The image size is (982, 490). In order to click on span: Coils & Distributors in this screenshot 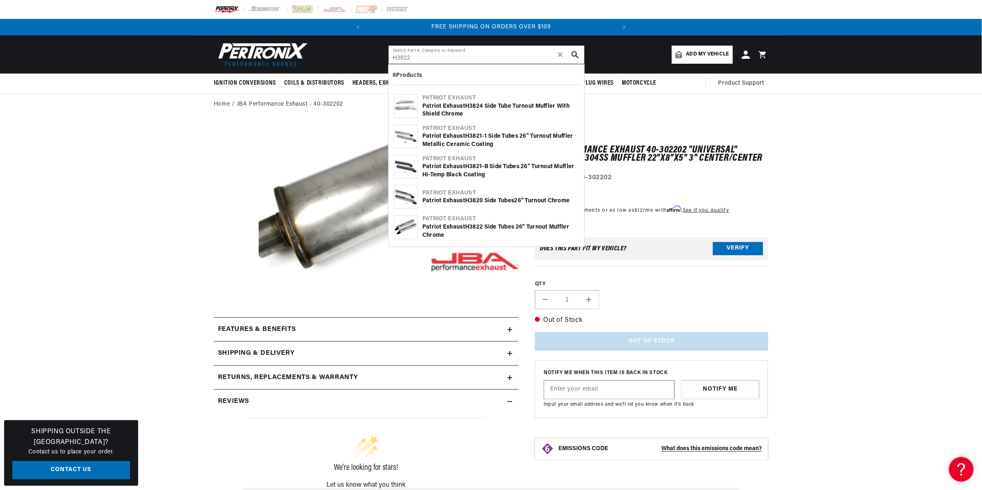, I will do `click(314, 83)`.